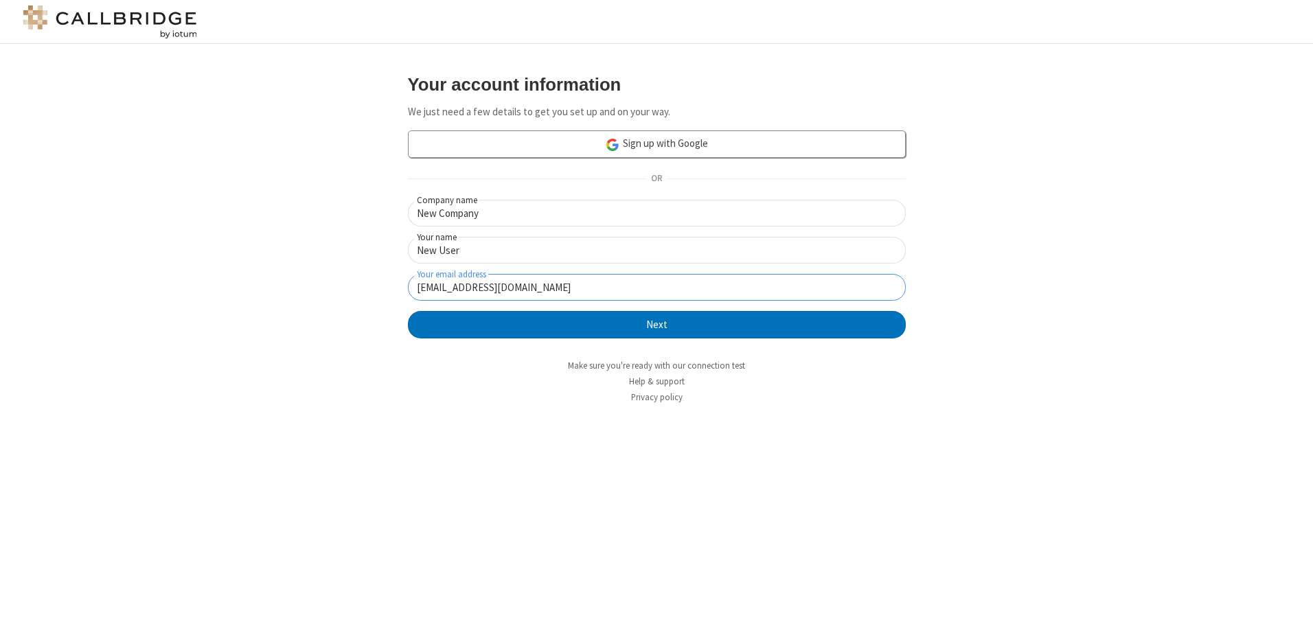 This screenshot has width=1313, height=624. What do you see at coordinates (657, 381) in the screenshot?
I see `a: Help & support` at bounding box center [657, 381].